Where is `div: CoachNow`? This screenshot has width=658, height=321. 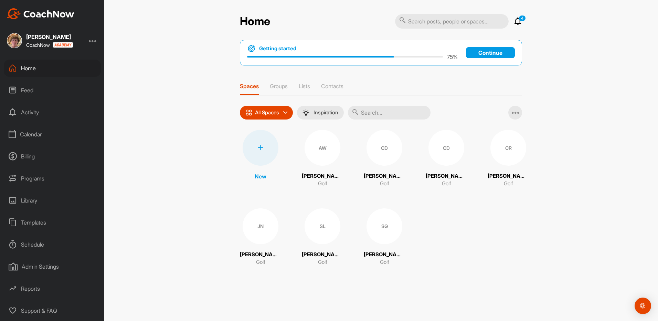 div: CoachNow is located at coordinates (50, 45).